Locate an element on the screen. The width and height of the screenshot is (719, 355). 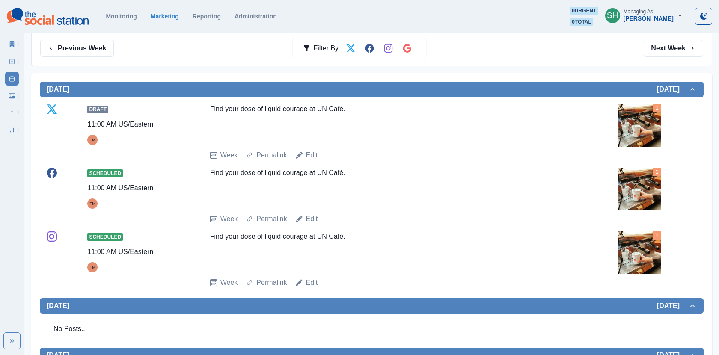
button: Filter by Google is located at coordinates (407, 48).